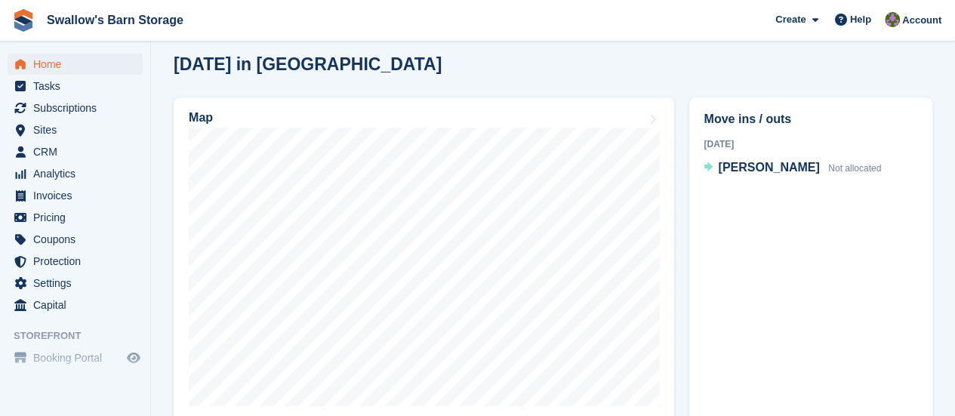  Describe the element at coordinates (854, 168) in the screenshot. I see `span: Not allocated` at that location.